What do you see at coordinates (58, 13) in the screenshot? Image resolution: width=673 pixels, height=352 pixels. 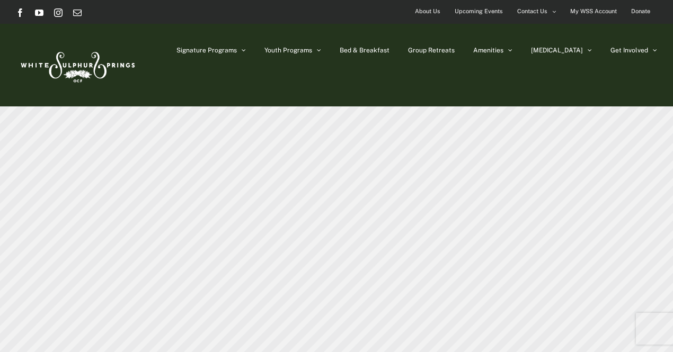 I see `a: Instagram` at bounding box center [58, 13].